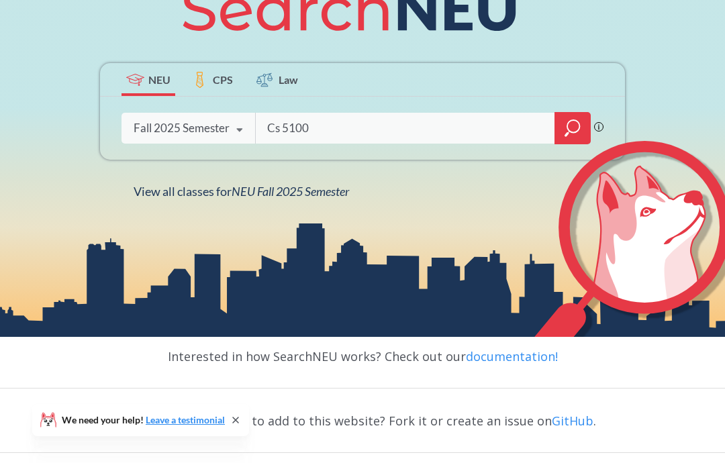 This screenshot has height=463, width=725. I want to click on span: CPS, so click(223, 79).